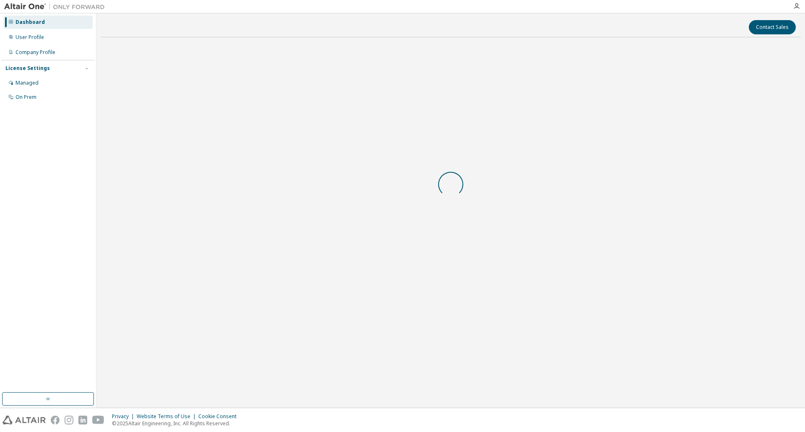 The width and height of the screenshot is (805, 432). What do you see at coordinates (772, 27) in the screenshot?
I see `button: Contact Sales` at bounding box center [772, 27].